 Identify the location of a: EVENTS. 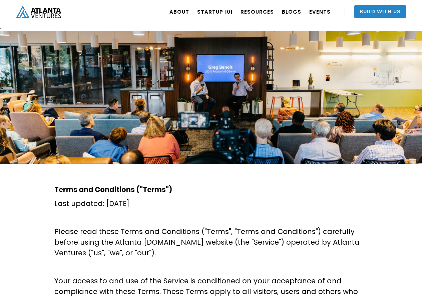
(320, 12).